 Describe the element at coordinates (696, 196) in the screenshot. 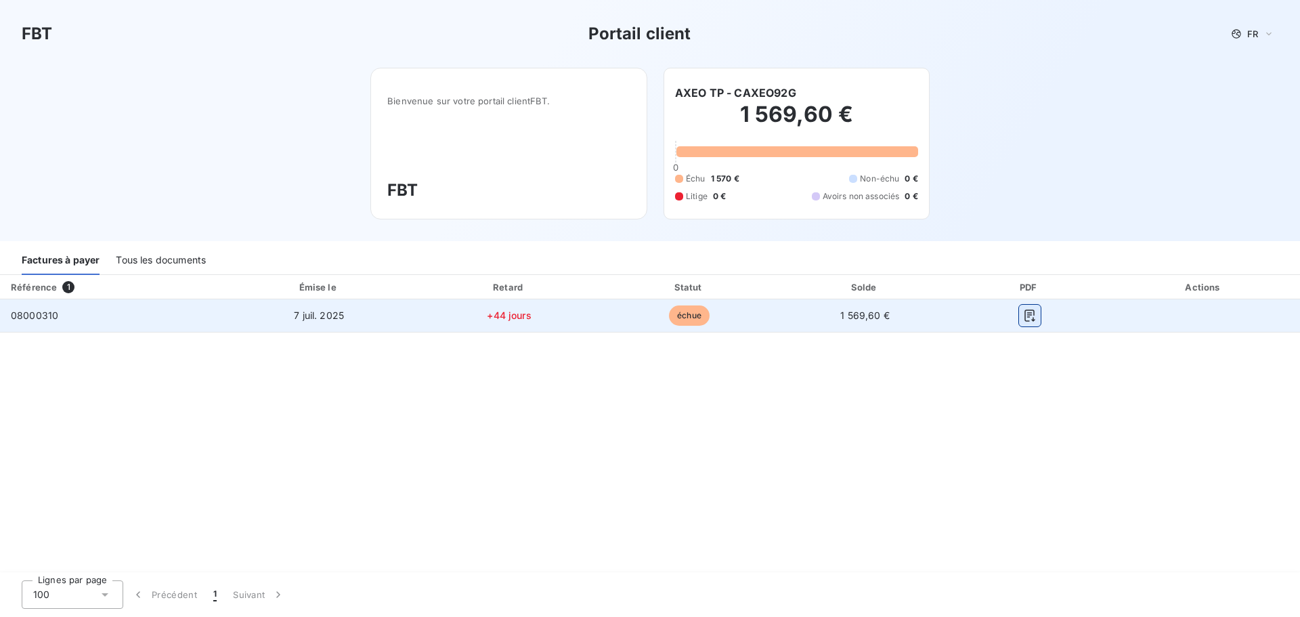

I see `span: Litige` at that location.